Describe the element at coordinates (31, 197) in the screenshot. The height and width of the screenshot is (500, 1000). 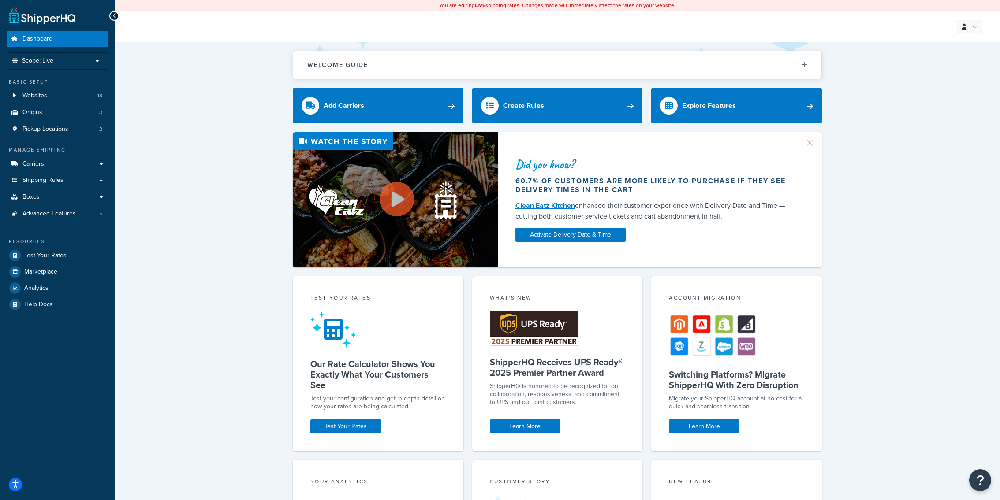
I see `span: Boxes` at that location.